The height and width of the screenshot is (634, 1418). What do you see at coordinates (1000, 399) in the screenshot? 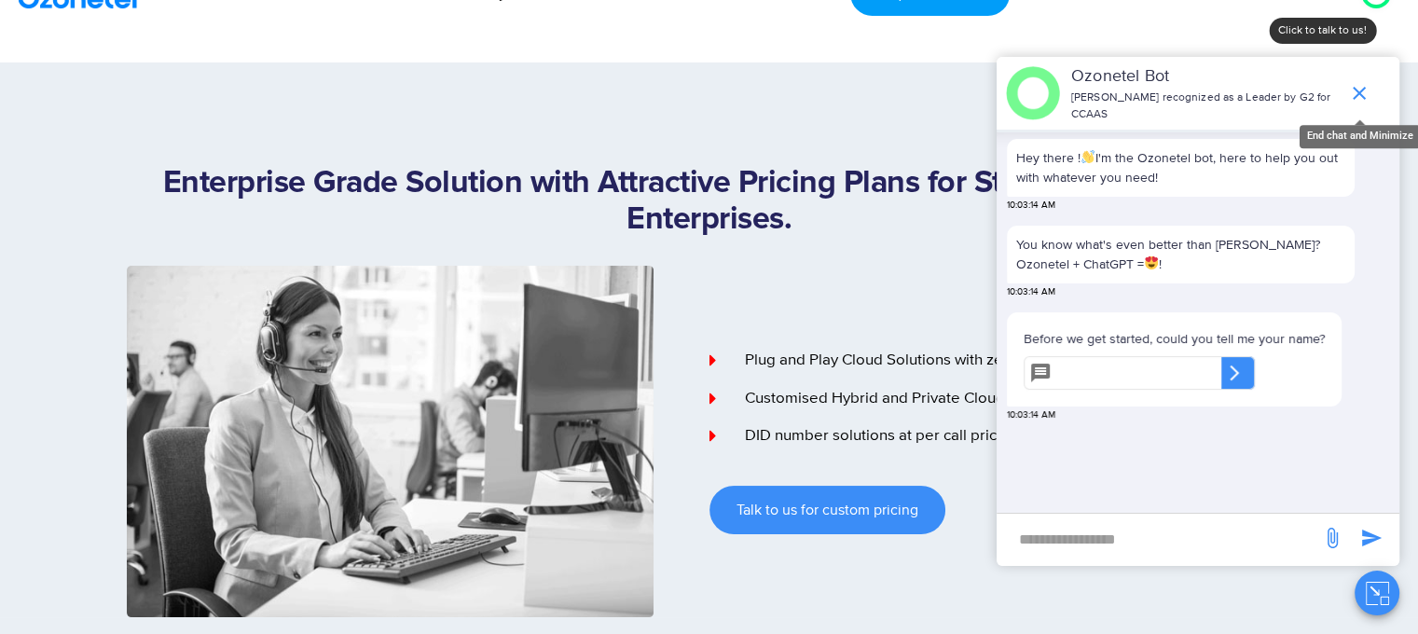
I see `a: Customised Hybrid and Private Cloud solutions also available. Read More.` at bounding box center [1000, 399].